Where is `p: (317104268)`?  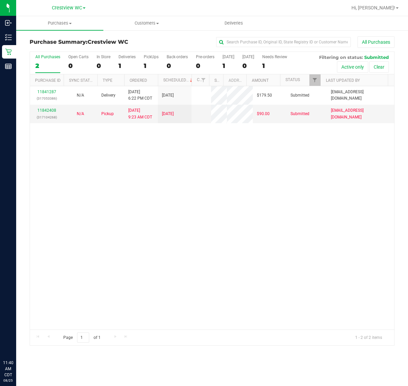
p: (317104268) is located at coordinates (47, 117).